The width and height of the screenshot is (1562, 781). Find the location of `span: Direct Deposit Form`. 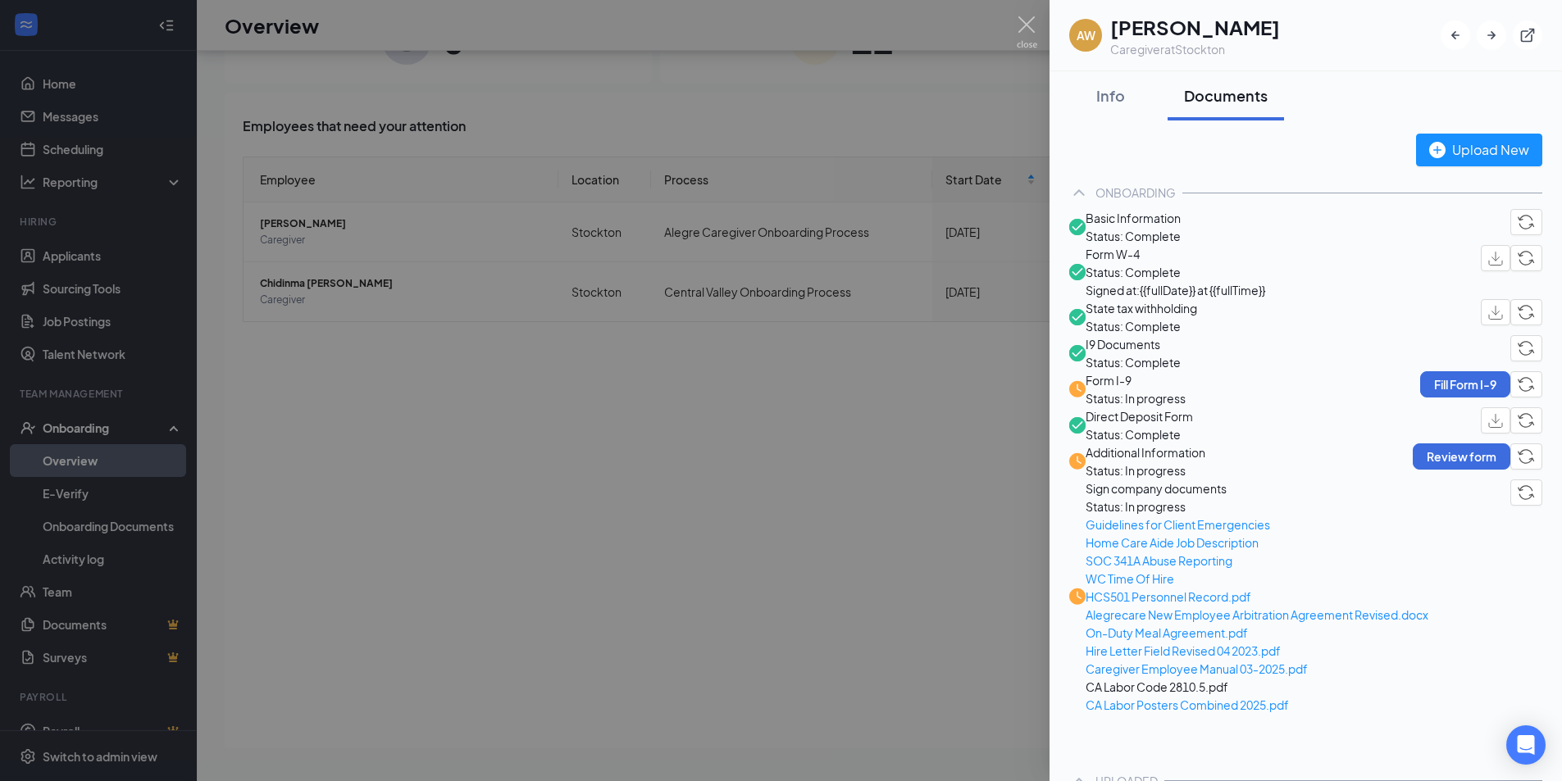

span: Direct Deposit Form is located at coordinates (1139, 417).